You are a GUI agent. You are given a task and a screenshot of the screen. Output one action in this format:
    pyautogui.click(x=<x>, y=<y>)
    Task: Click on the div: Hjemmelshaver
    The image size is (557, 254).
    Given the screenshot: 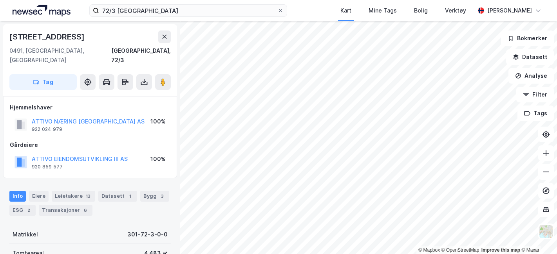 What is the action you would take?
    pyautogui.click(x=90, y=108)
    